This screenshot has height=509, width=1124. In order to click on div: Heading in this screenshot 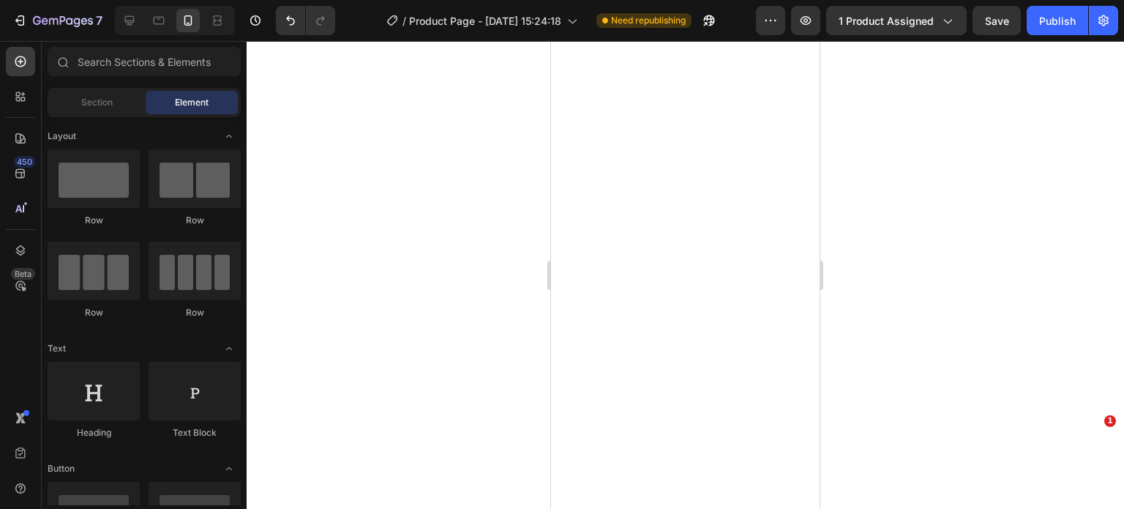, I will do `click(94, 433)`.